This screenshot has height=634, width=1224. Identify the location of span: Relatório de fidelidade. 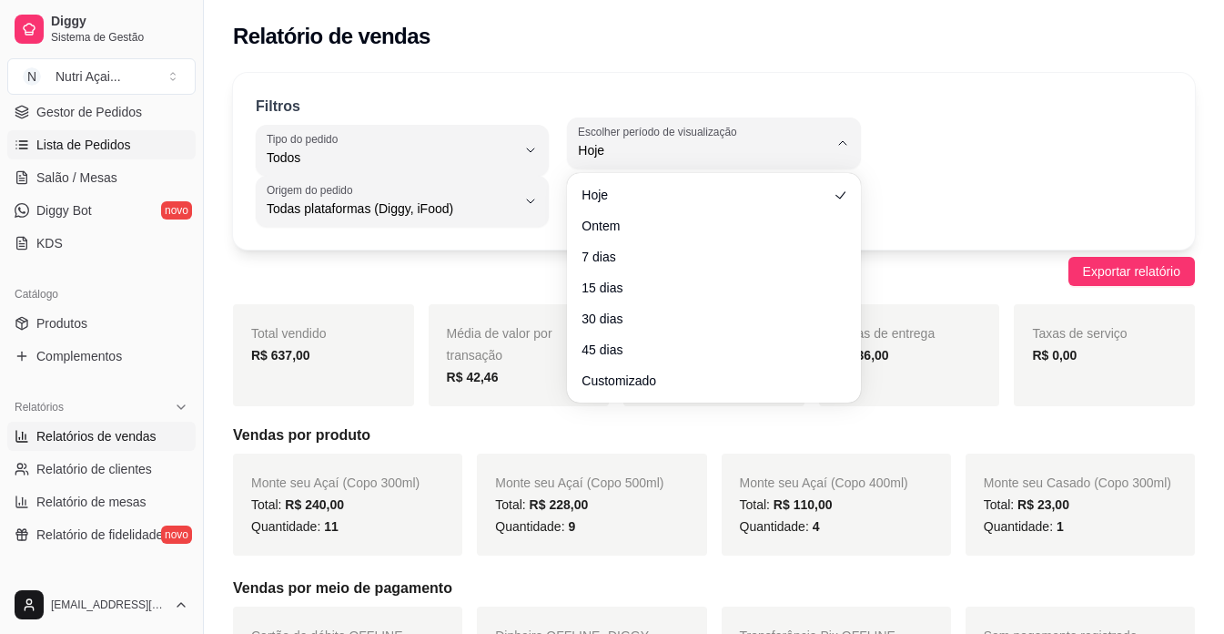
(99, 534).